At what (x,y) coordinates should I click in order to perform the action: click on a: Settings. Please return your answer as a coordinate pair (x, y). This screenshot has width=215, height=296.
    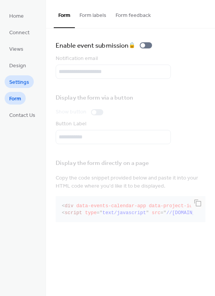
    Looking at the image, I should click on (19, 81).